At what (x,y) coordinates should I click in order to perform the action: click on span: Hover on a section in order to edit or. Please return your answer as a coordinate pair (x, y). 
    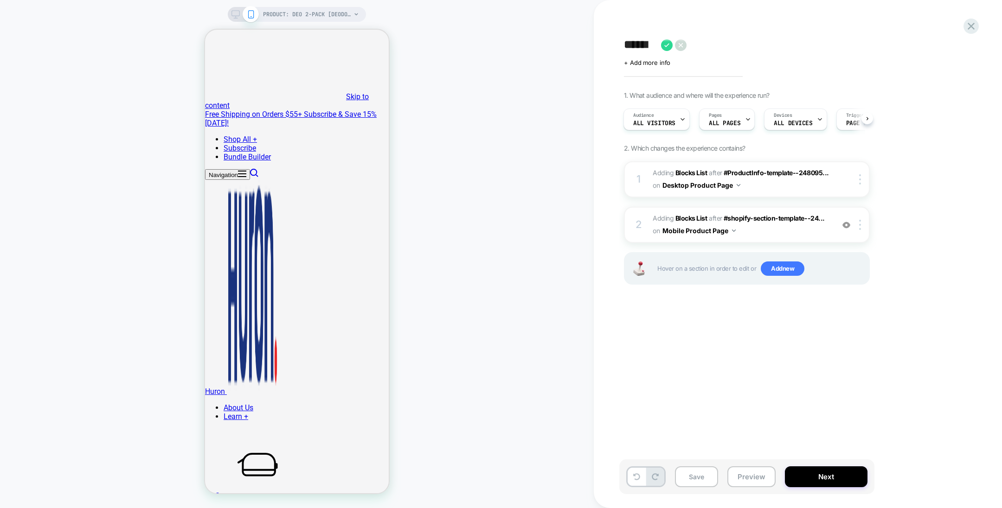
    Looking at the image, I should click on (761, 269).